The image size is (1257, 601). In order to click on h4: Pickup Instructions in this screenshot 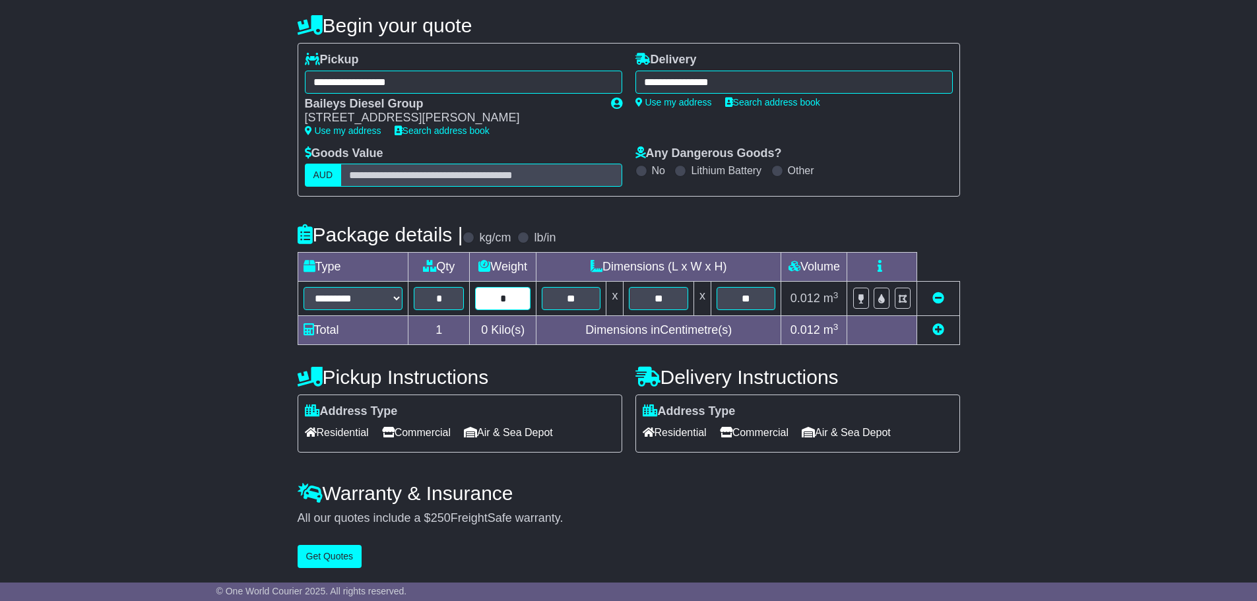, I will do `click(460, 377)`.